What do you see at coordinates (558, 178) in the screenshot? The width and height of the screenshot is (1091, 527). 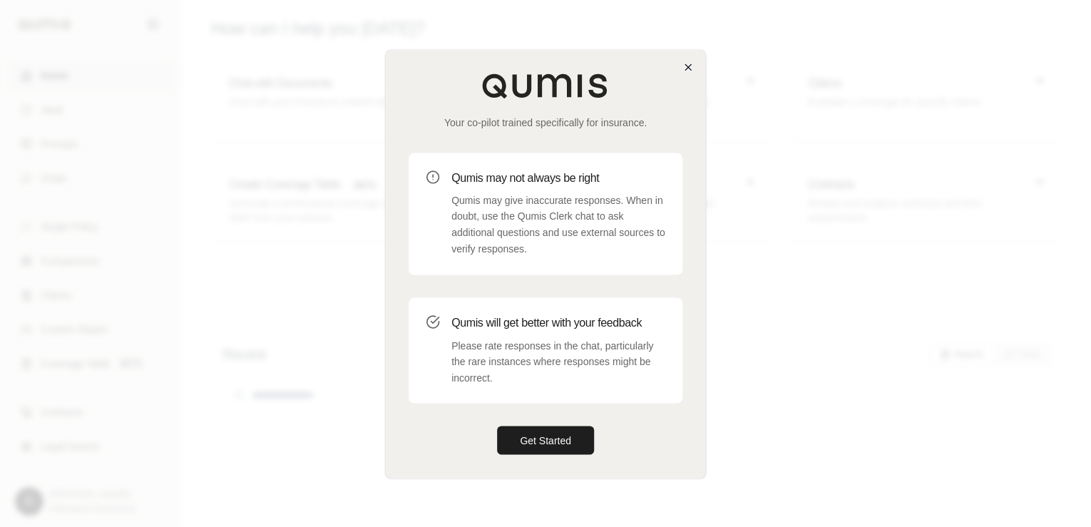 I see `h3: Qumis may not always be right` at bounding box center [558, 178].